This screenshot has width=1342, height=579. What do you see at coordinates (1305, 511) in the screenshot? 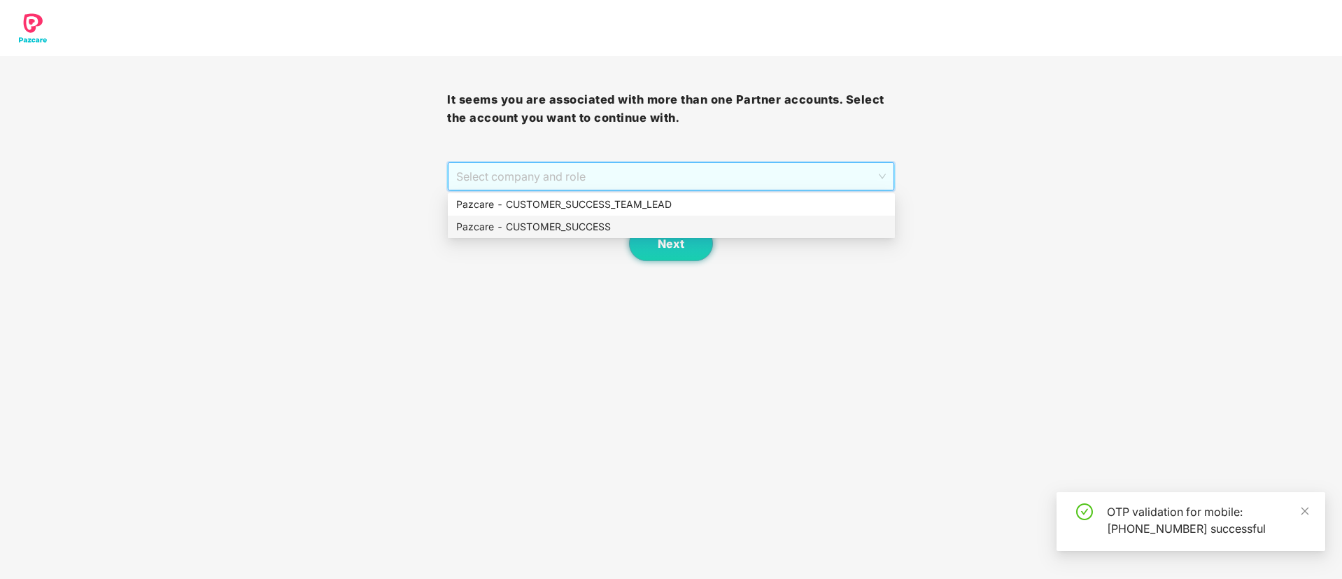
I see `span: close` at bounding box center [1305, 511].